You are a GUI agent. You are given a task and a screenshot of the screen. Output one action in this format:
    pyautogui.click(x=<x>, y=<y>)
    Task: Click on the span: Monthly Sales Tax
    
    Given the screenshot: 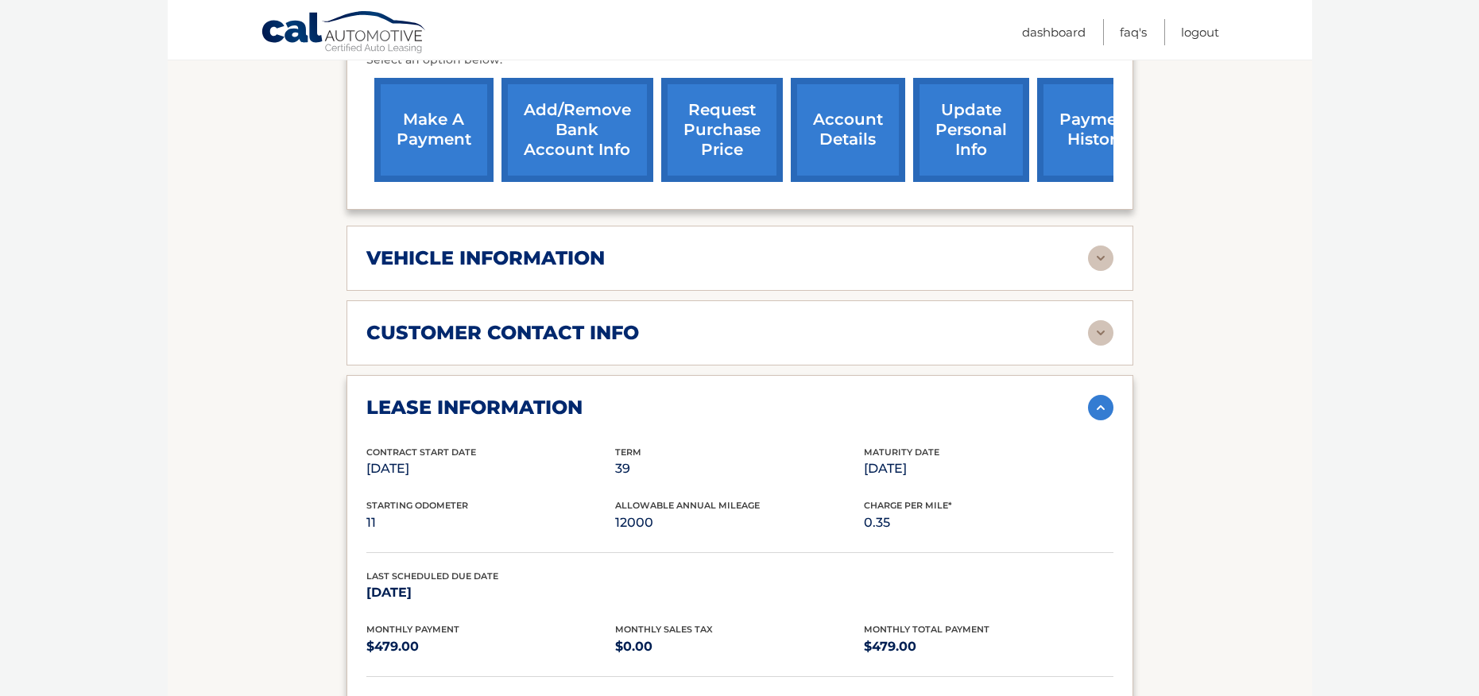 What is the action you would take?
    pyautogui.click(x=664, y=630)
    